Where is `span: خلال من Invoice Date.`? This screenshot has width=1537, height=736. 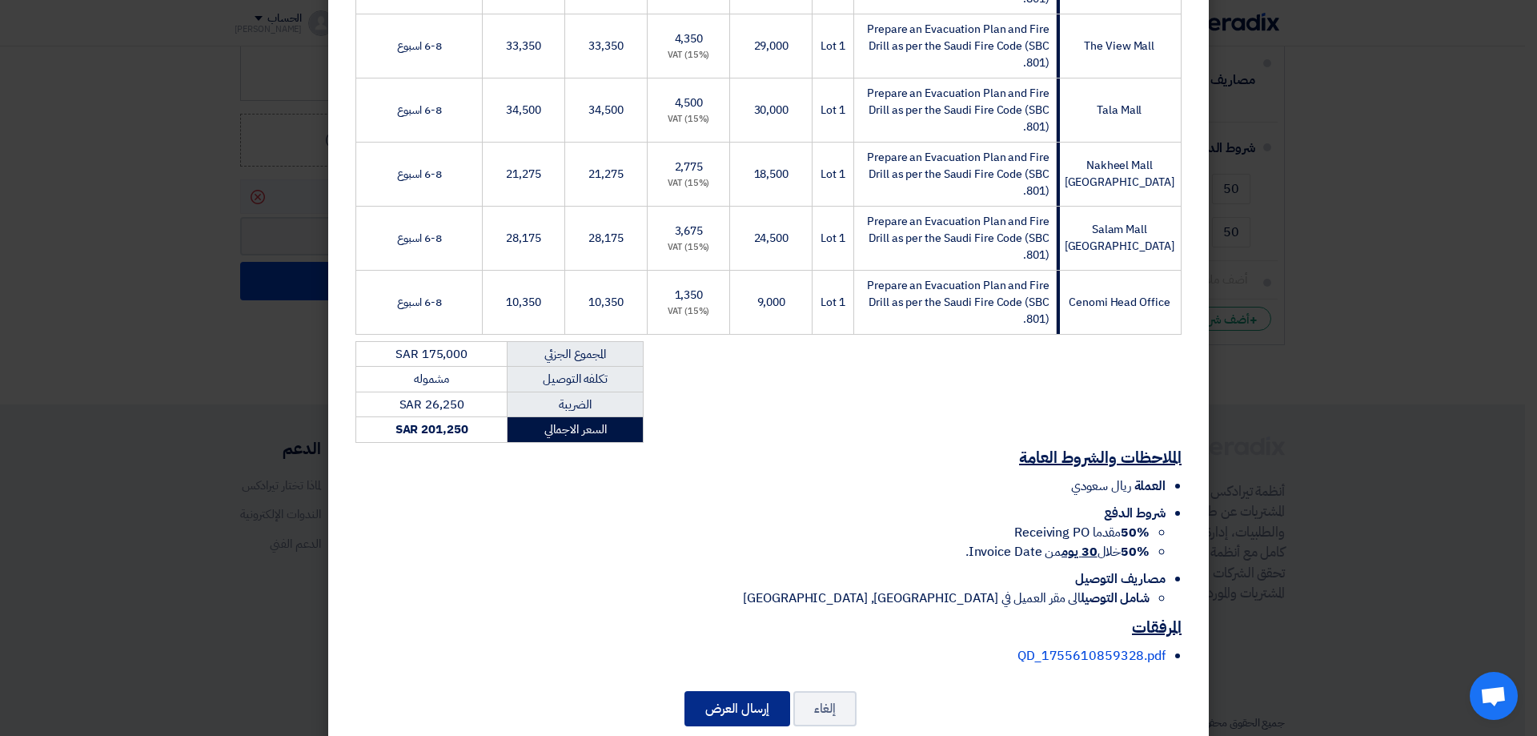 span: خلال من Invoice Date. is located at coordinates (1057, 551).